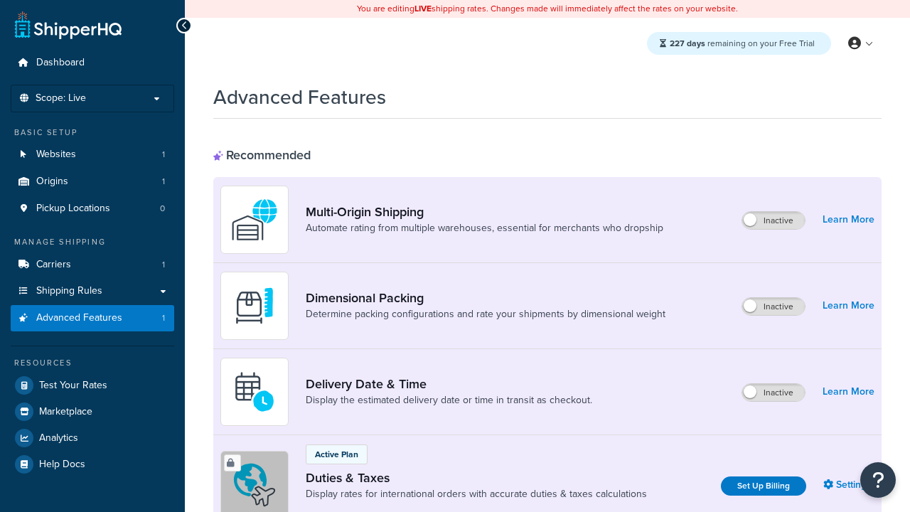 The height and width of the screenshot is (512, 910). Describe the element at coordinates (53, 264) in the screenshot. I see `span: Carriers` at that location.